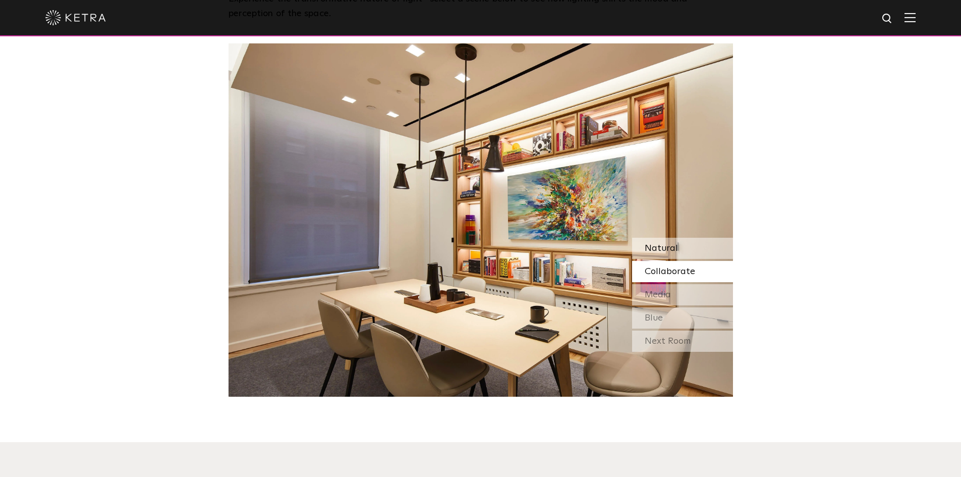  I want to click on span: Natural, so click(662, 248).